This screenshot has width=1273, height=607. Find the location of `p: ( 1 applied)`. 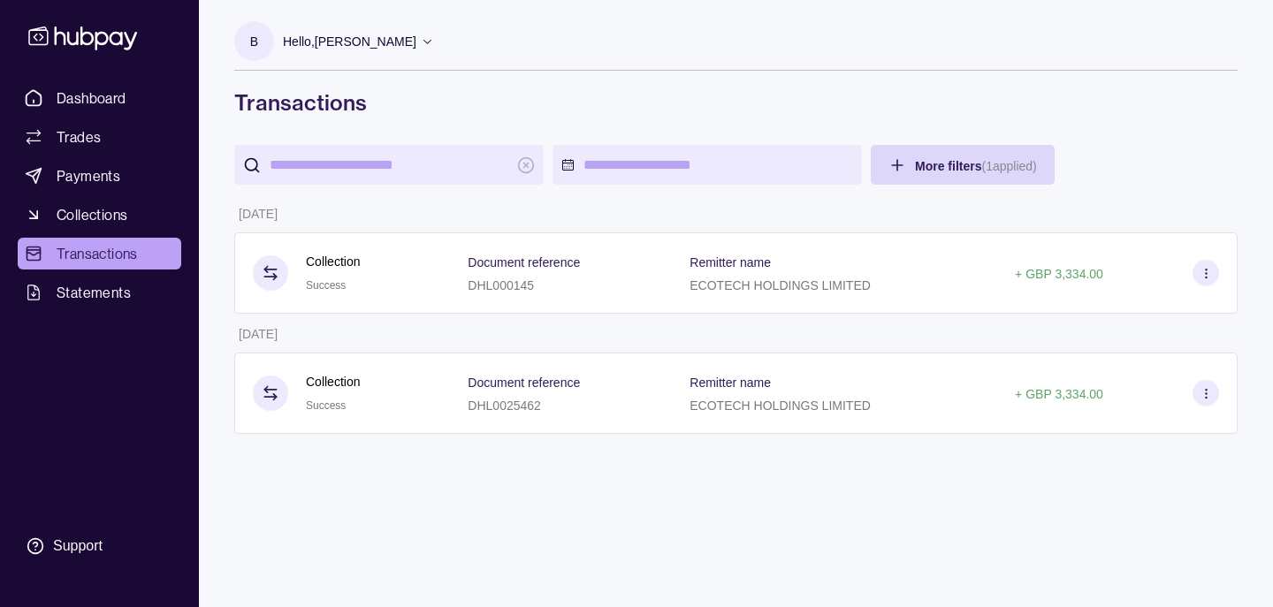

p: ( 1 applied) is located at coordinates (1009, 166).